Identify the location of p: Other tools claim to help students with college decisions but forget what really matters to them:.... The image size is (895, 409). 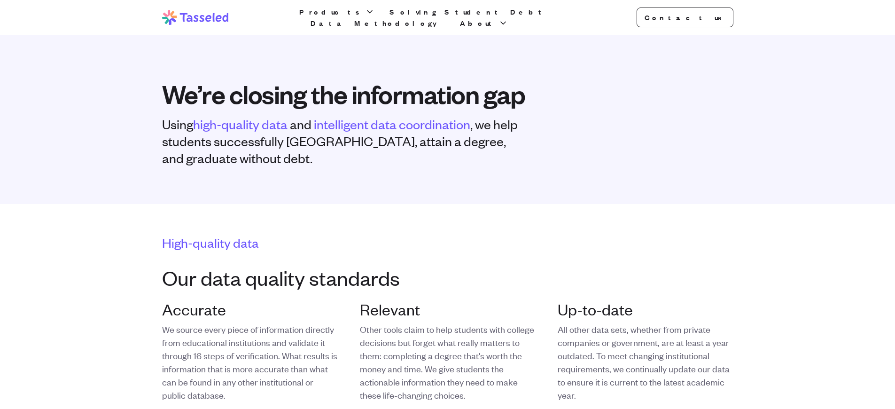
(448, 362).